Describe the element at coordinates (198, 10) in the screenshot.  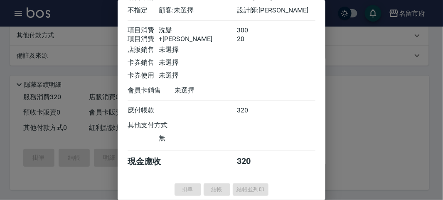
I see `div: 顧客: 未選擇` at that location.